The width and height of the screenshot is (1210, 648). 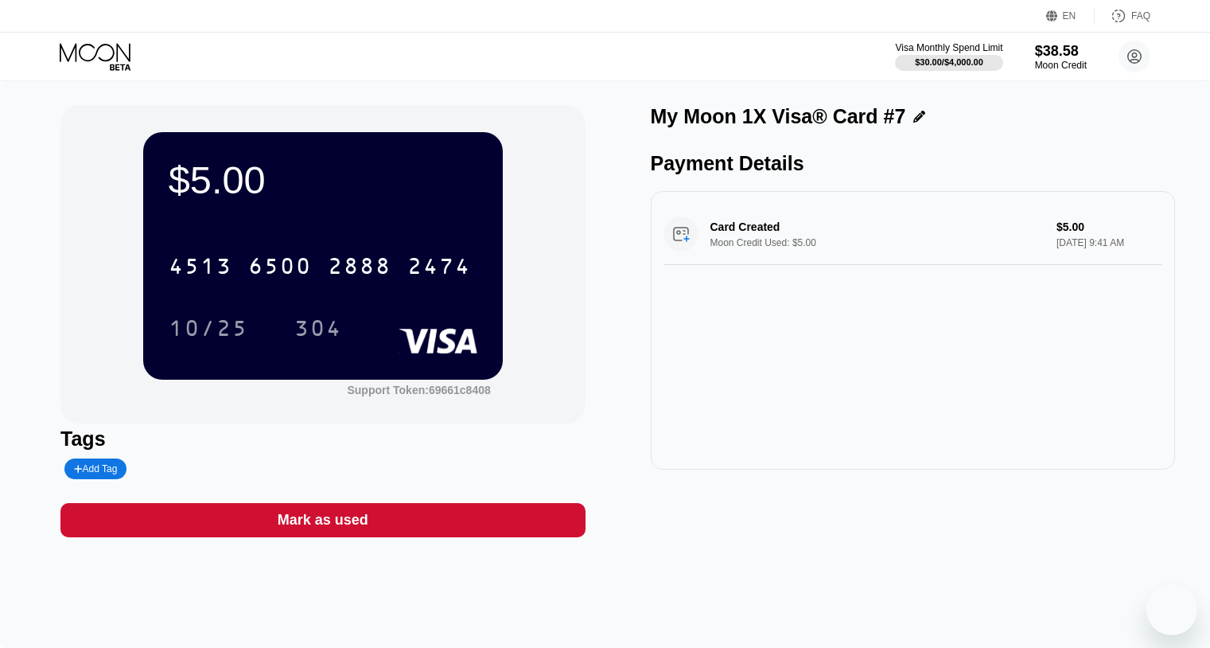 What do you see at coordinates (1060, 65) in the screenshot?
I see `div: Moon Credit` at bounding box center [1060, 65].